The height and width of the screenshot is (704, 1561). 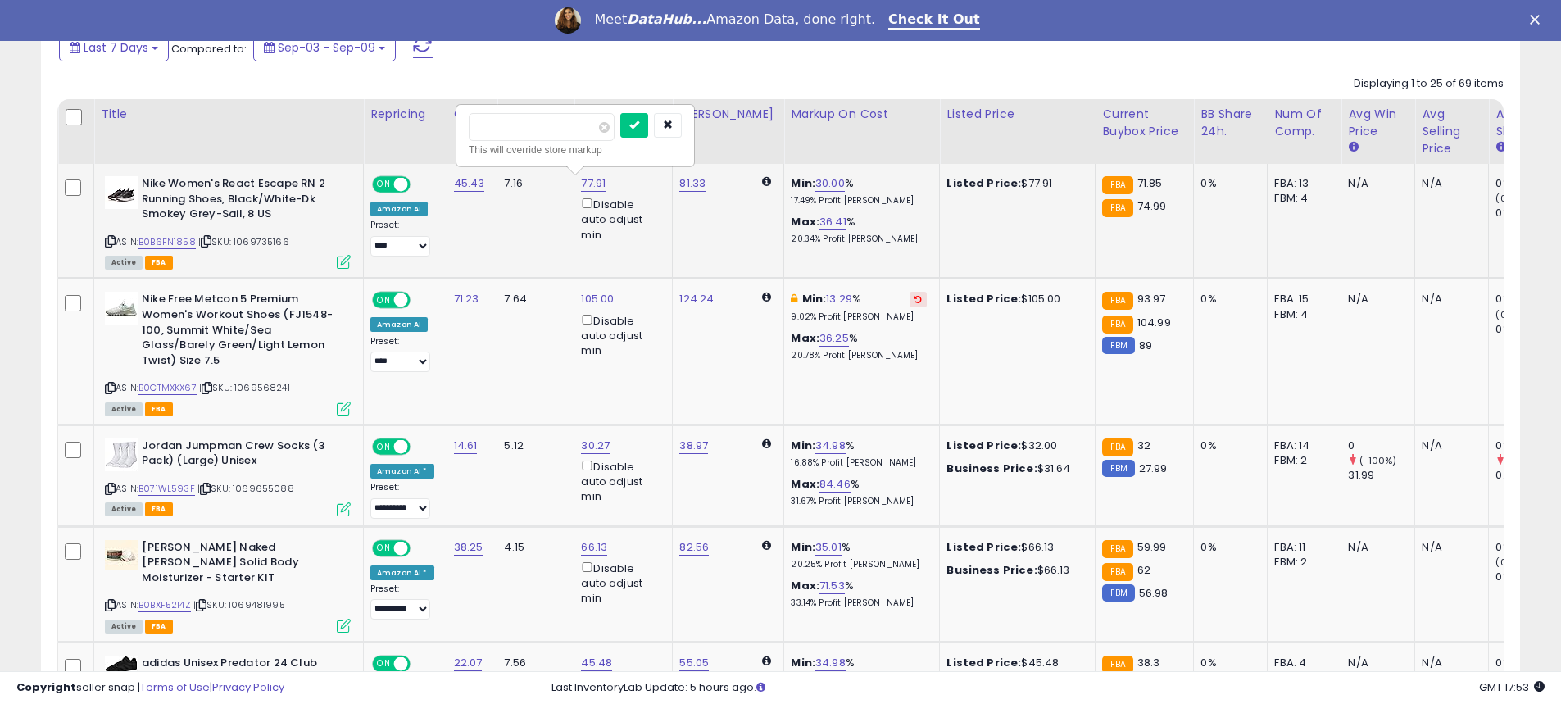 I want to click on b: Max:, so click(x=805, y=483).